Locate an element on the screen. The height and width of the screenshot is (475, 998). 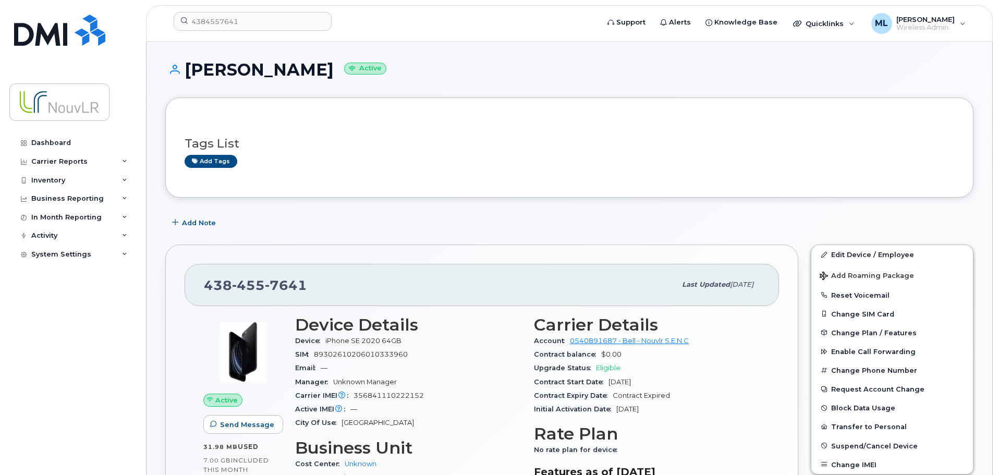
span: Contract balance is located at coordinates (567, 354).